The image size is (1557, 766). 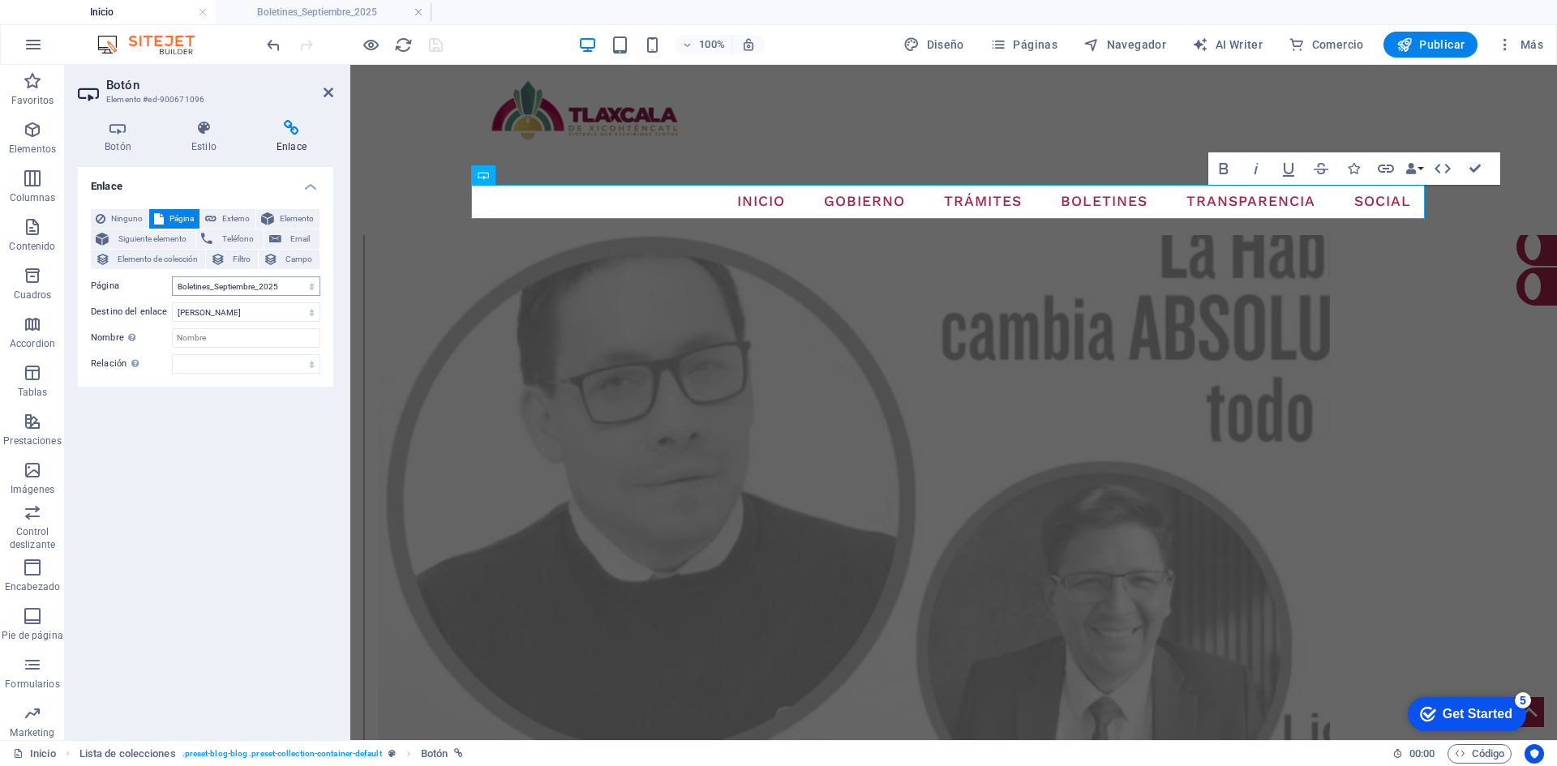 What do you see at coordinates (207, 137) in the screenshot?
I see `h4: Estilo` at bounding box center [207, 137].